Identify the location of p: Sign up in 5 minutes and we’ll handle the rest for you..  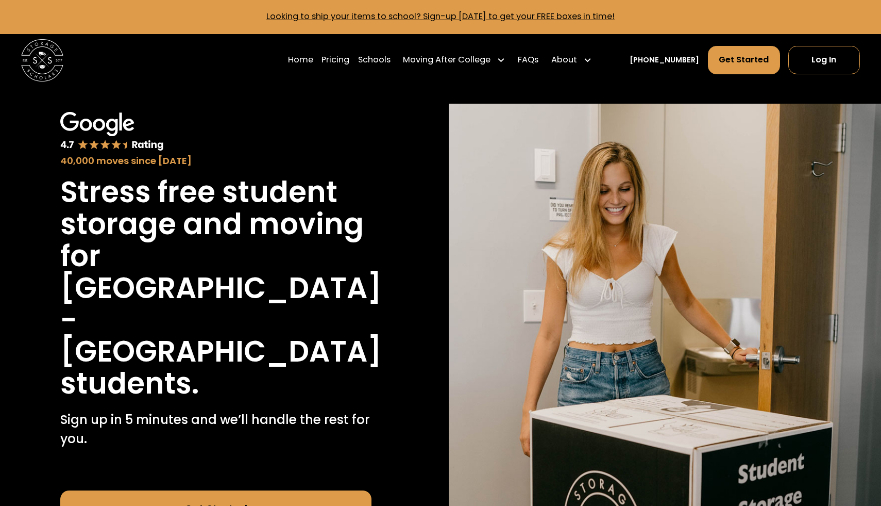
(216, 429).